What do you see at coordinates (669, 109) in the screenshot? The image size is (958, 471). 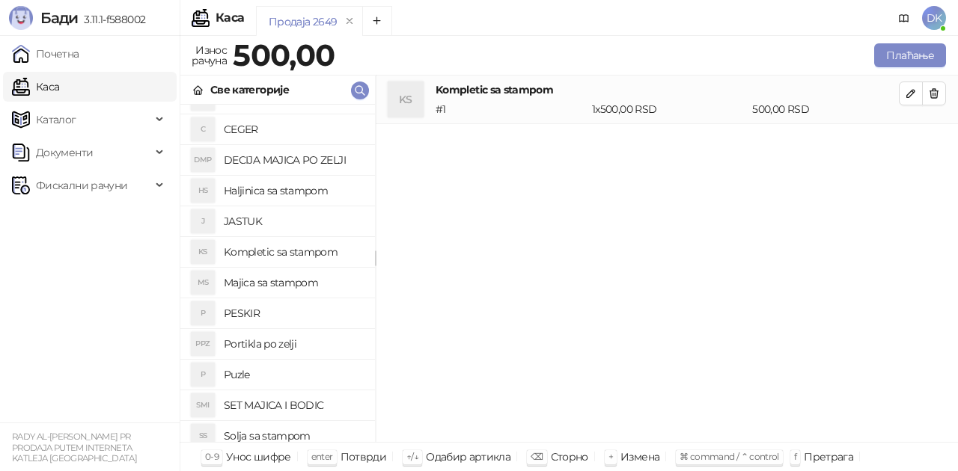 I see `div: 1 x 500,00 RSD` at bounding box center [669, 109].